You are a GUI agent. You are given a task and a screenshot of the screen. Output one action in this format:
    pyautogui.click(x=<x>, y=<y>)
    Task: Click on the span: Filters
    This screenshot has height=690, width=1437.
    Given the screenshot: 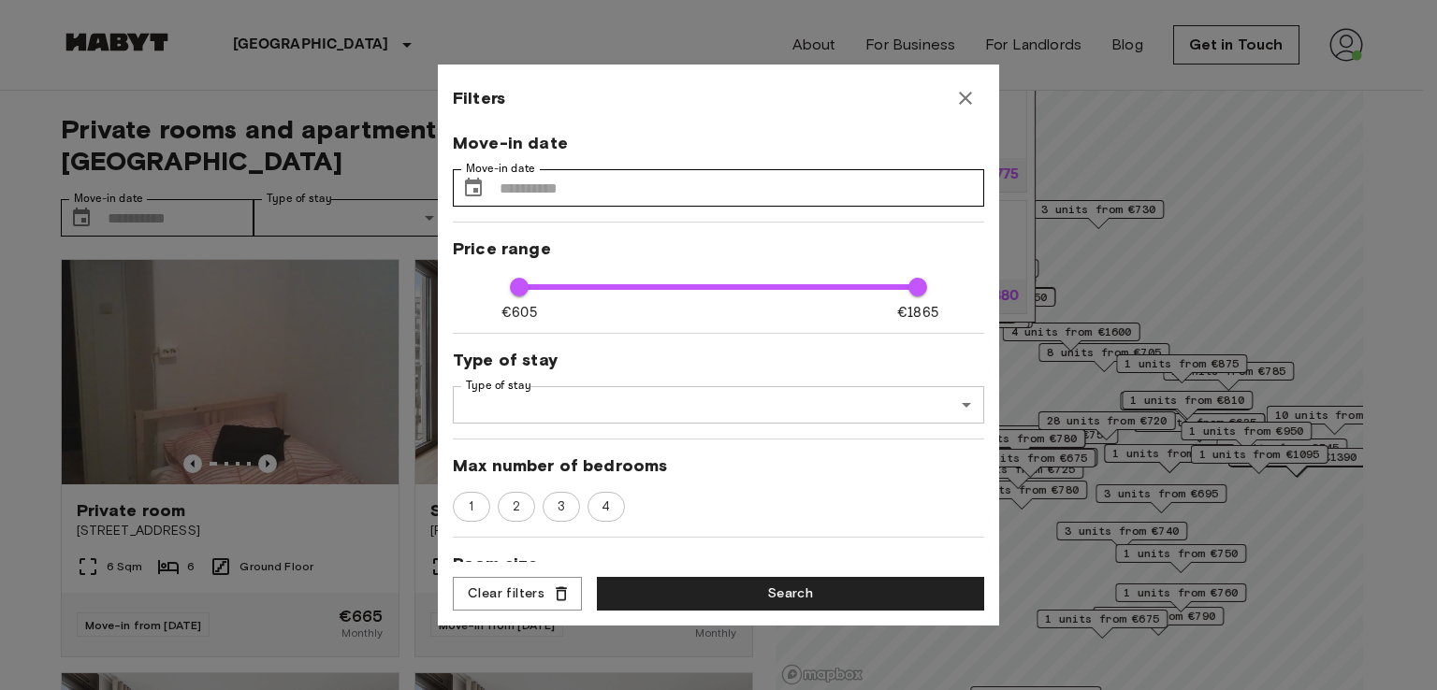 What is the action you would take?
    pyautogui.click(x=479, y=98)
    